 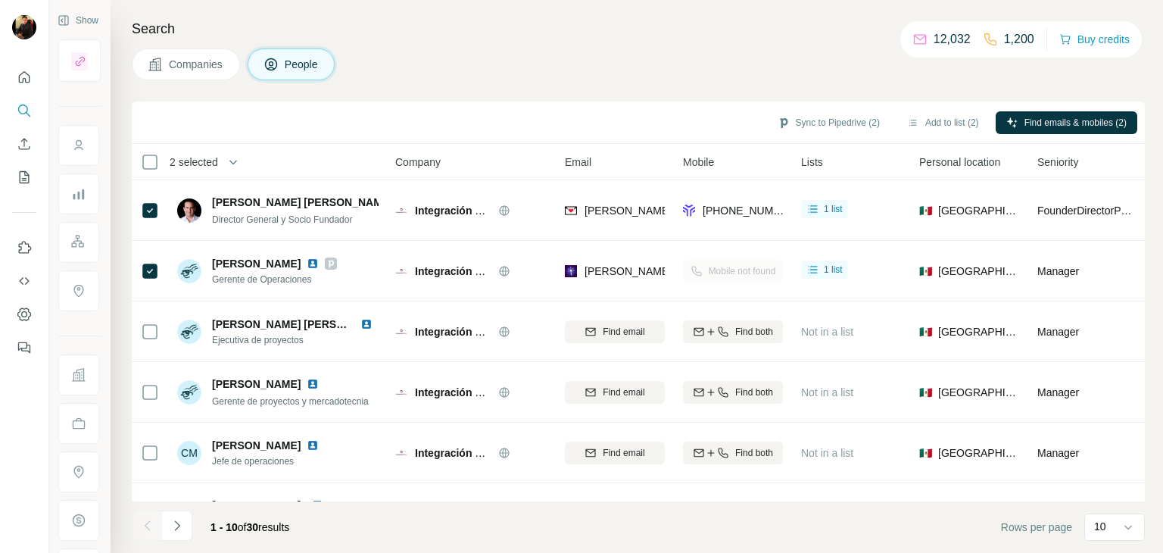 I want to click on span: Rows per page, so click(x=1036, y=527).